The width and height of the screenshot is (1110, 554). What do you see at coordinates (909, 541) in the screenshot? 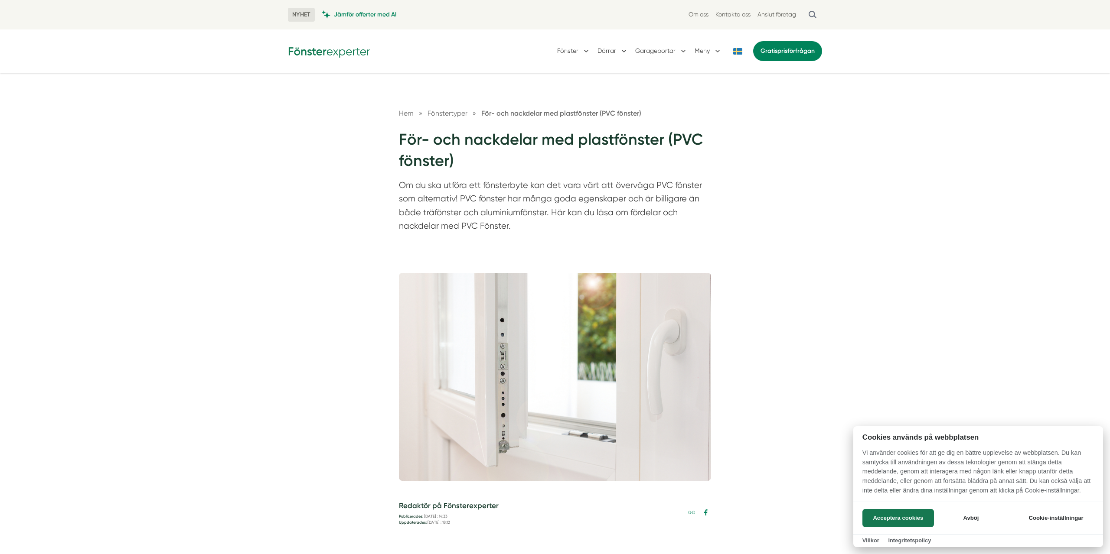
I see `a: Integritetspolicy` at bounding box center [909, 541].